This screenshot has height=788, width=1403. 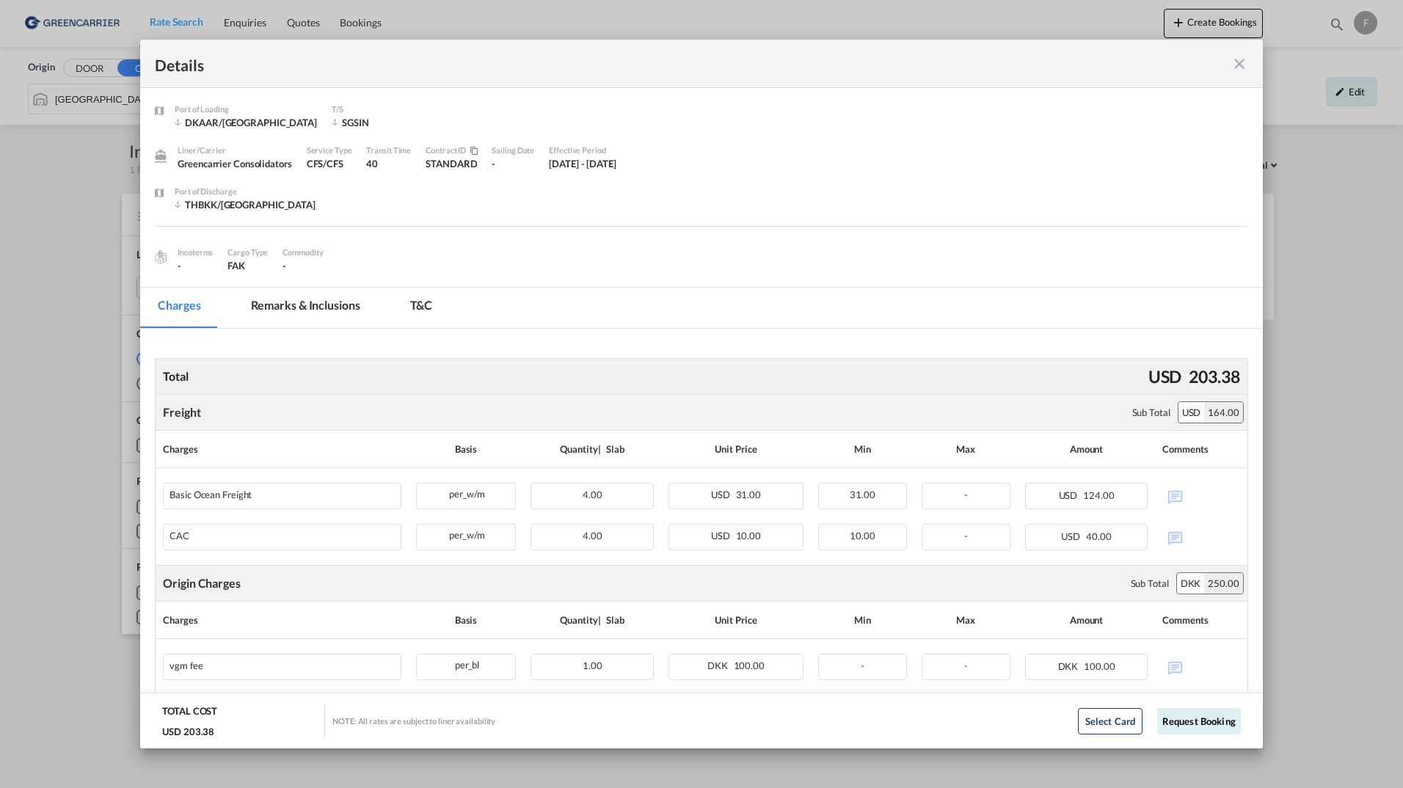 What do you see at coordinates (245, 205) in the screenshot?
I see `div: THBKK/Bangkok` at bounding box center [245, 205].